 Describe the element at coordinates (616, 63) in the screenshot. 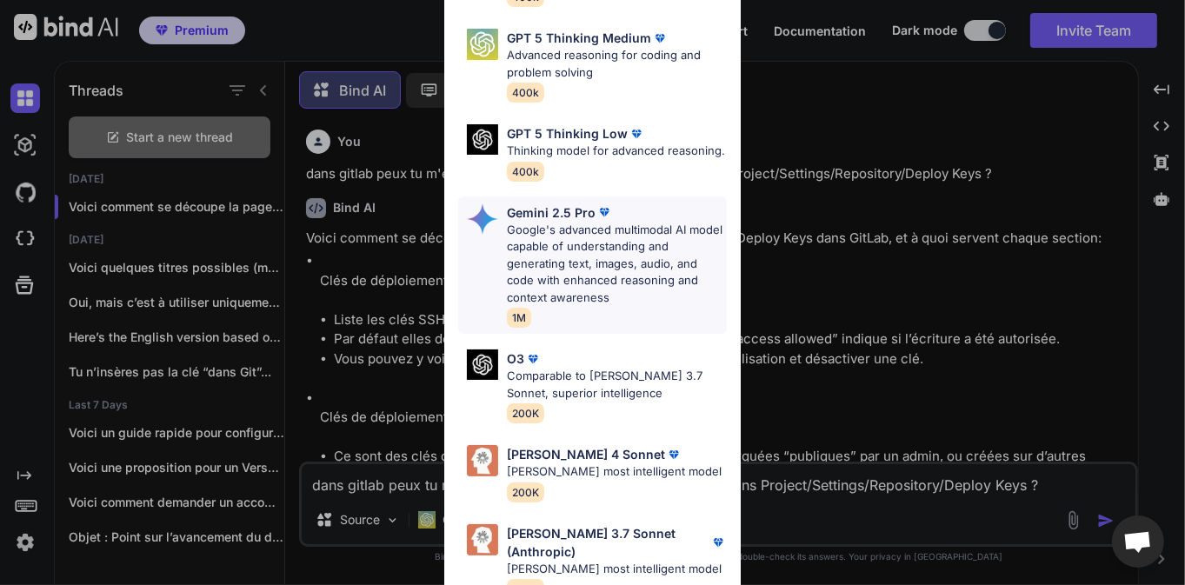

I see `p: Advanced reasoning for coding and problem solving` at that location.